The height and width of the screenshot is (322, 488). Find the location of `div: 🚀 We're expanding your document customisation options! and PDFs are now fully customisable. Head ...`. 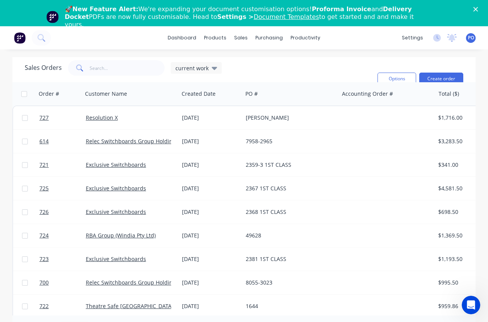

div: 🚀 We're expanding your document customisation options! and PDFs are now fully customisable. Head ... is located at coordinates (247, 17).